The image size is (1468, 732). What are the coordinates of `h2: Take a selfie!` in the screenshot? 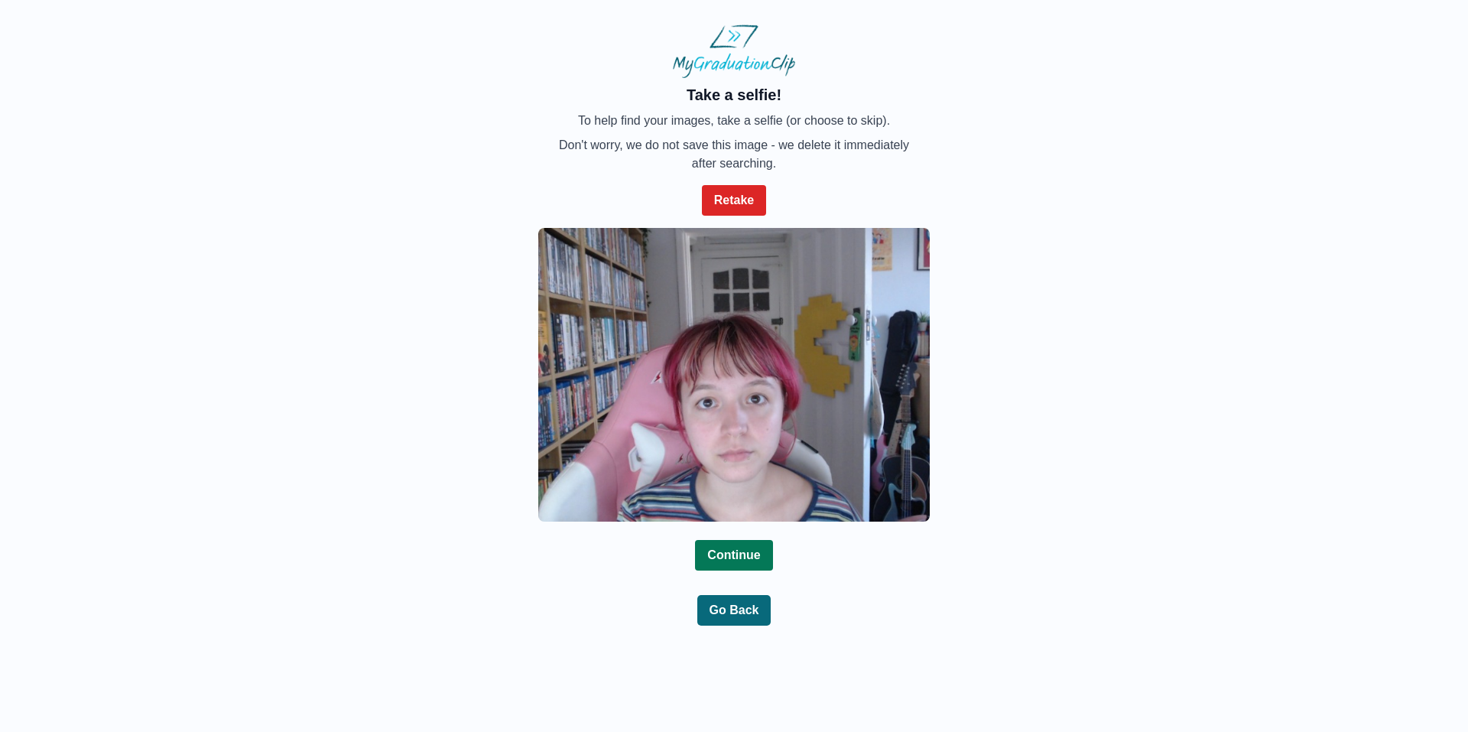 It's located at (734, 95).